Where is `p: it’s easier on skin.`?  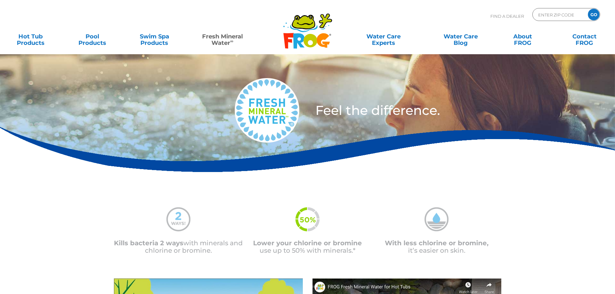 p: it’s easier on skin. is located at coordinates (437, 247).